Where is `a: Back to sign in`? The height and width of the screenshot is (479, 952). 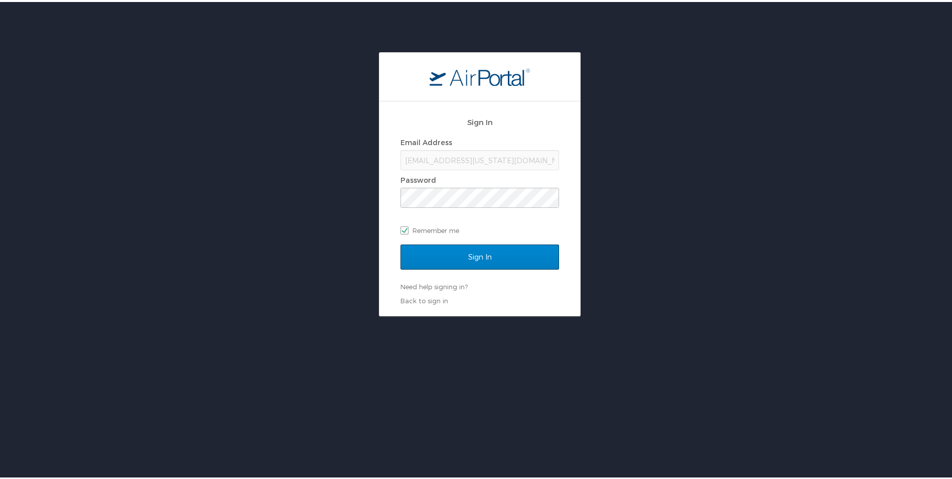
a: Back to sign in is located at coordinates (424, 299).